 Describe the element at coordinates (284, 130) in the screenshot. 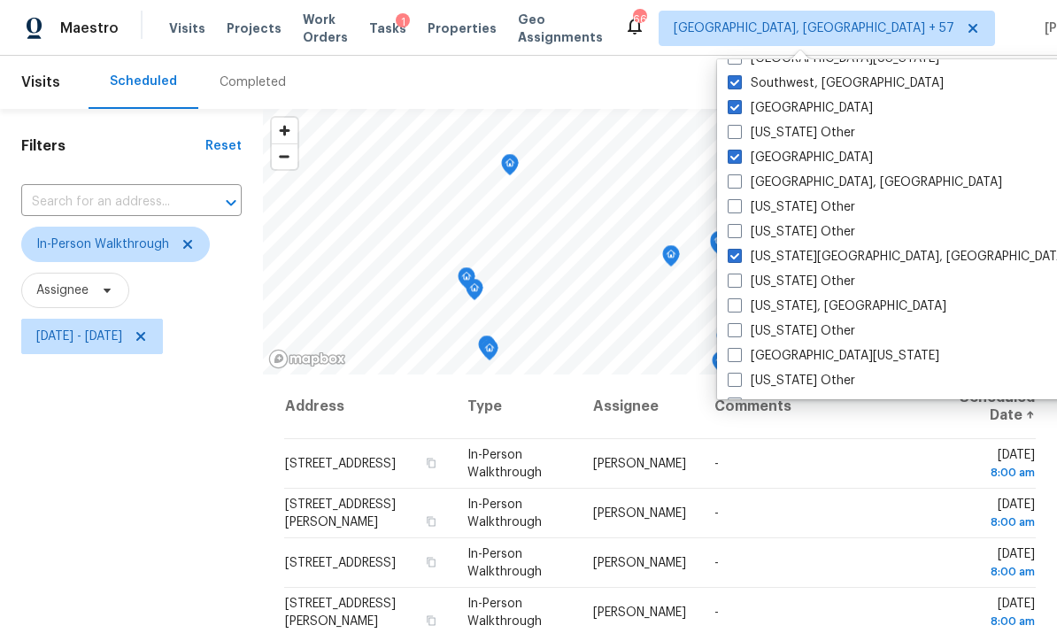

I see `button: Zoom in` at that location.